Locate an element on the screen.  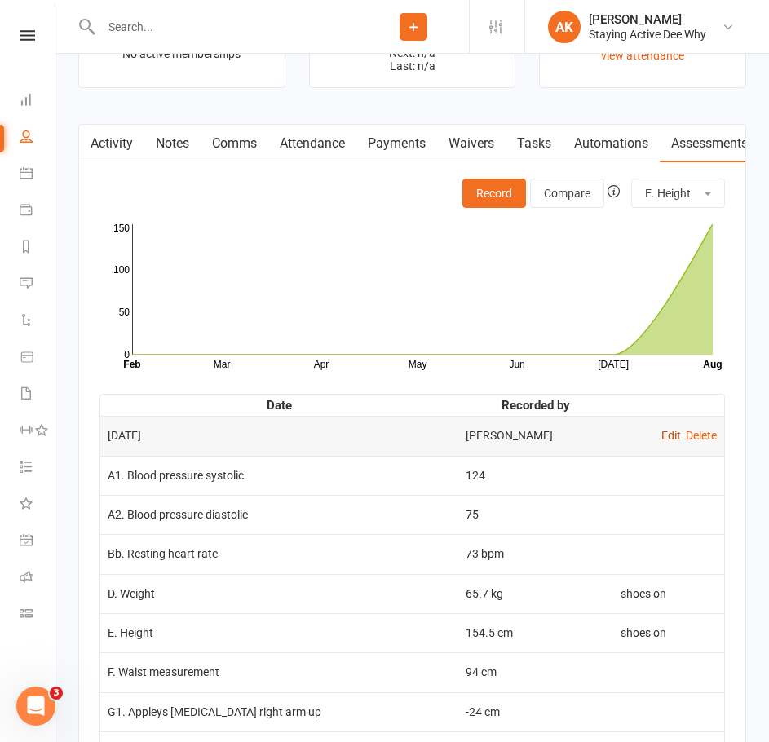
div: Staying Active Dee Why is located at coordinates (647, 34).